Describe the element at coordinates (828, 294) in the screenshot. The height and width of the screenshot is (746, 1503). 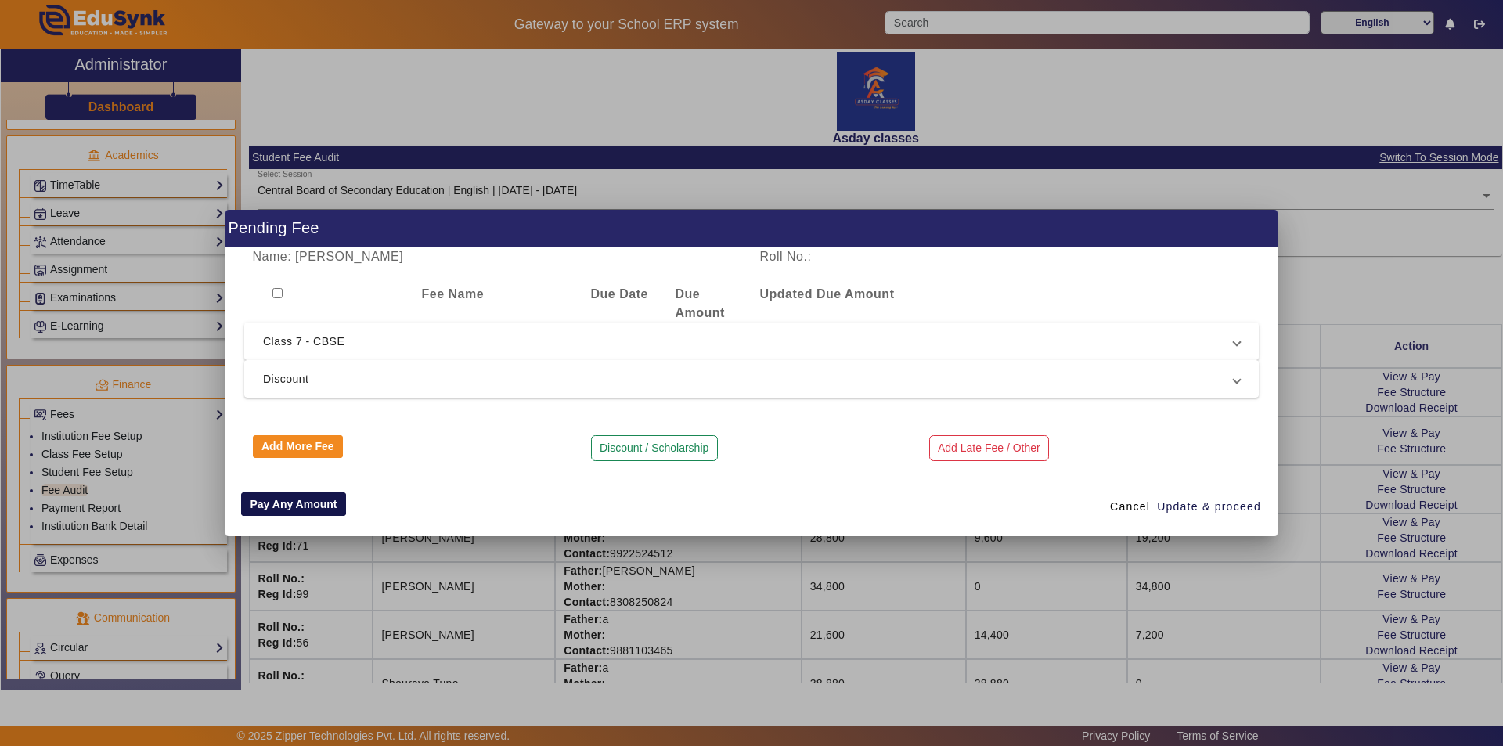
I see `b: Updated Due Amount` at that location.